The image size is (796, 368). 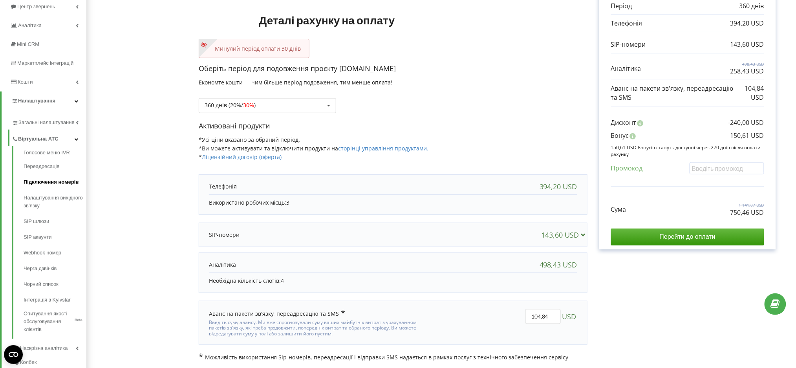 I want to click on s: 20%, so click(x=235, y=105).